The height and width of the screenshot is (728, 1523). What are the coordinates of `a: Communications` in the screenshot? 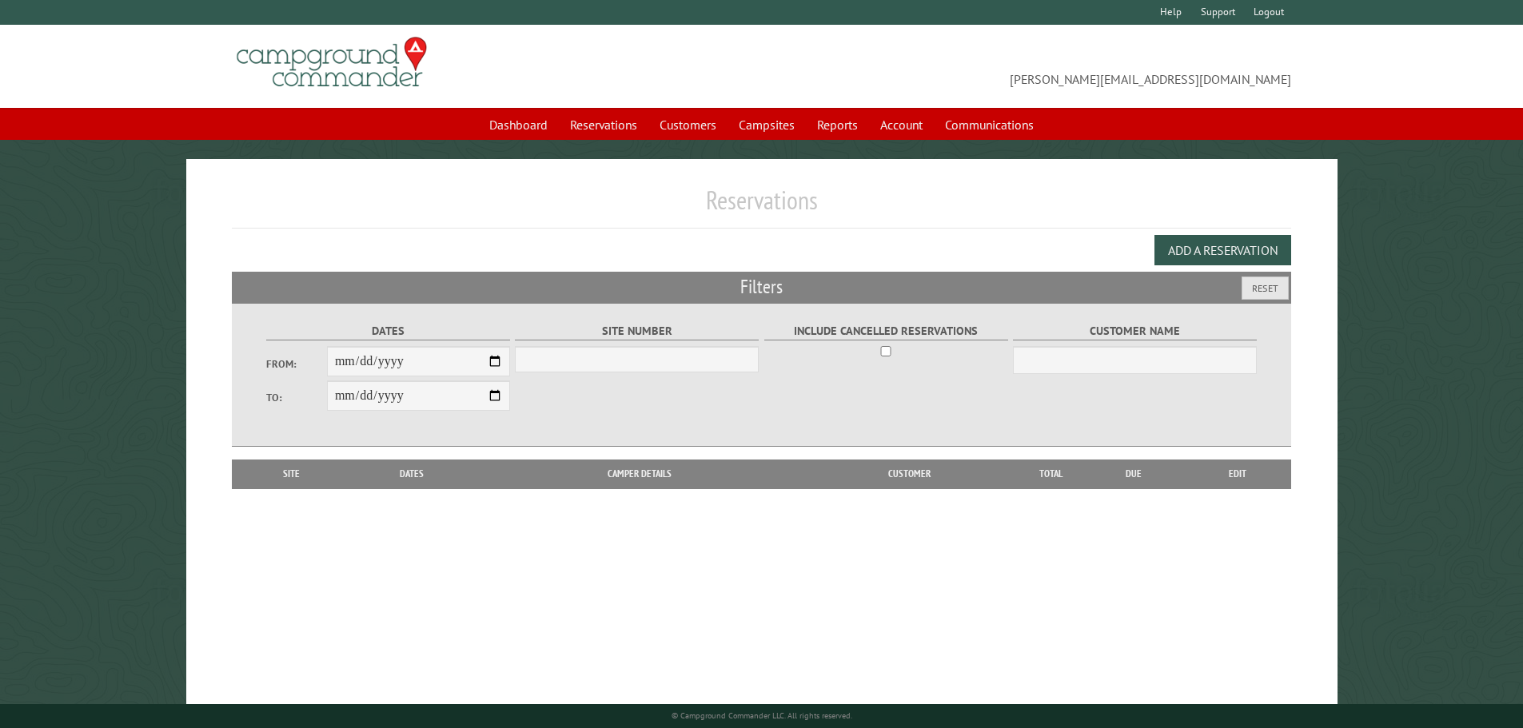 It's located at (989, 125).